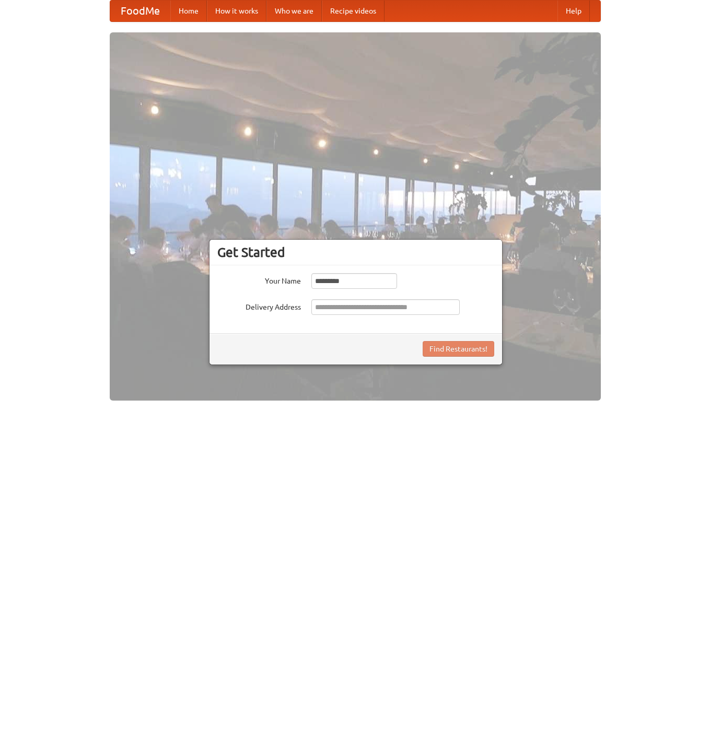 Image resolution: width=710 pixels, height=739 pixels. What do you see at coordinates (458, 349) in the screenshot?
I see `button: Find Restaurants!` at bounding box center [458, 349].